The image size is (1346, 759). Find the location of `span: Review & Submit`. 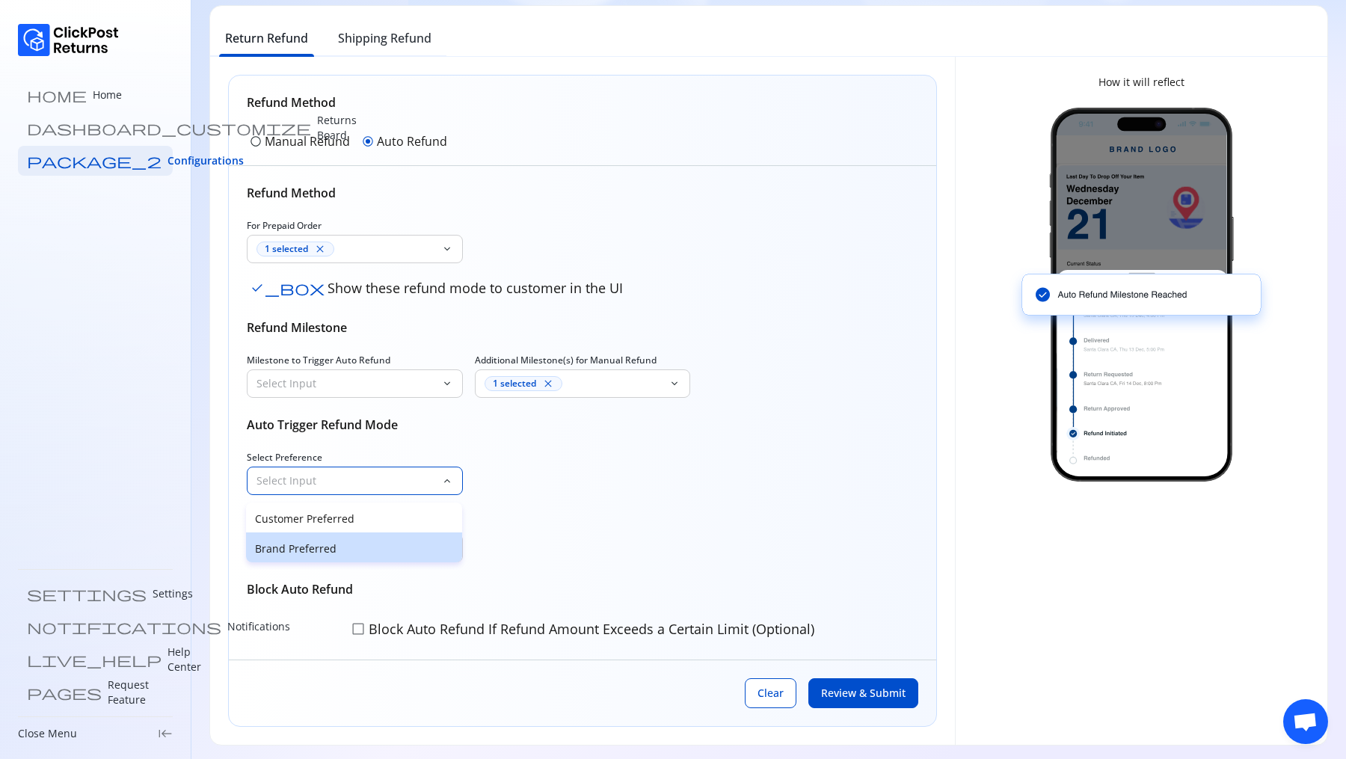

span: Review & Submit is located at coordinates (863, 693).